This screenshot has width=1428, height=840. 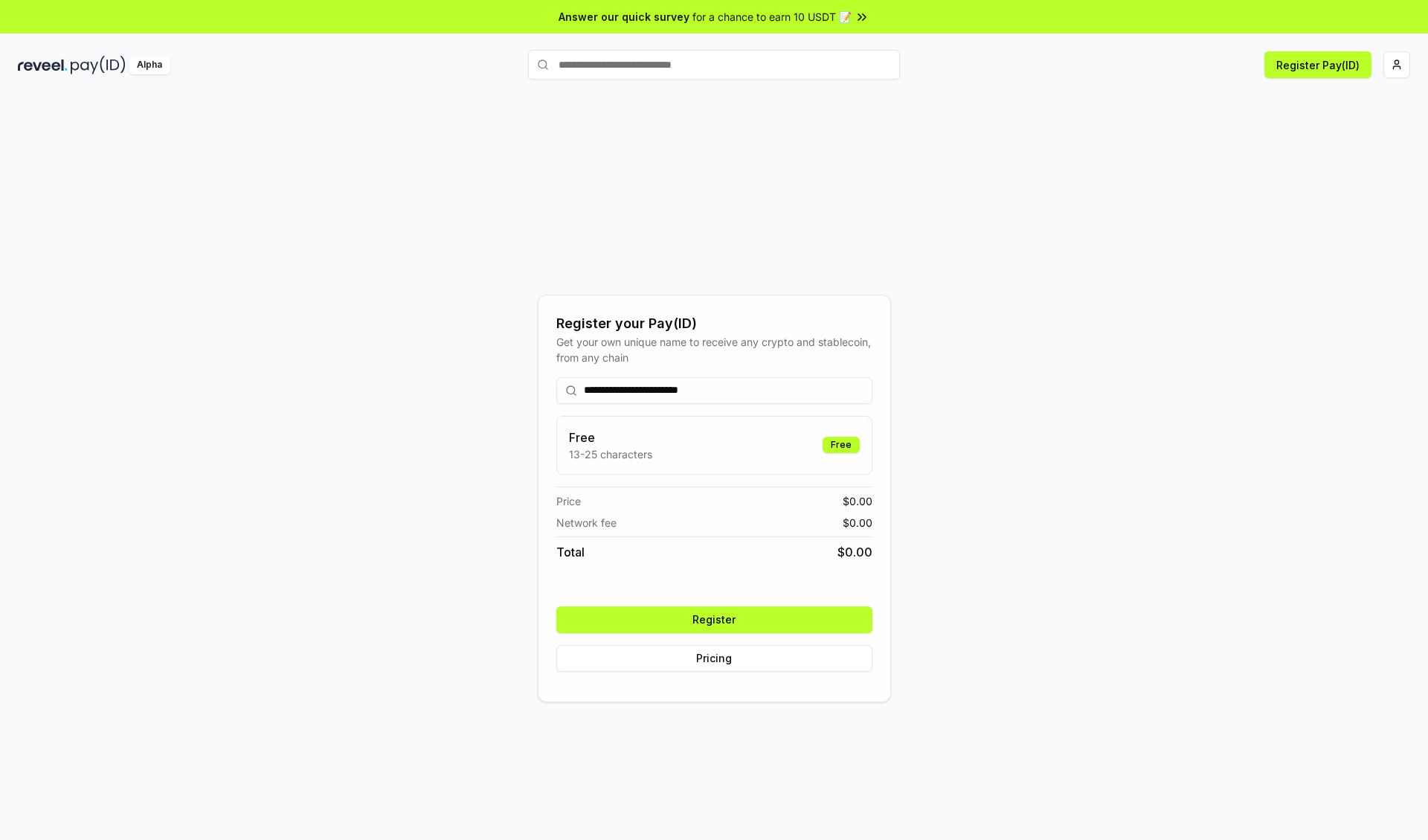 I want to click on div: Get your own unique name to receive any crypto and stablecoin, from any chain, so click(x=714, y=350).